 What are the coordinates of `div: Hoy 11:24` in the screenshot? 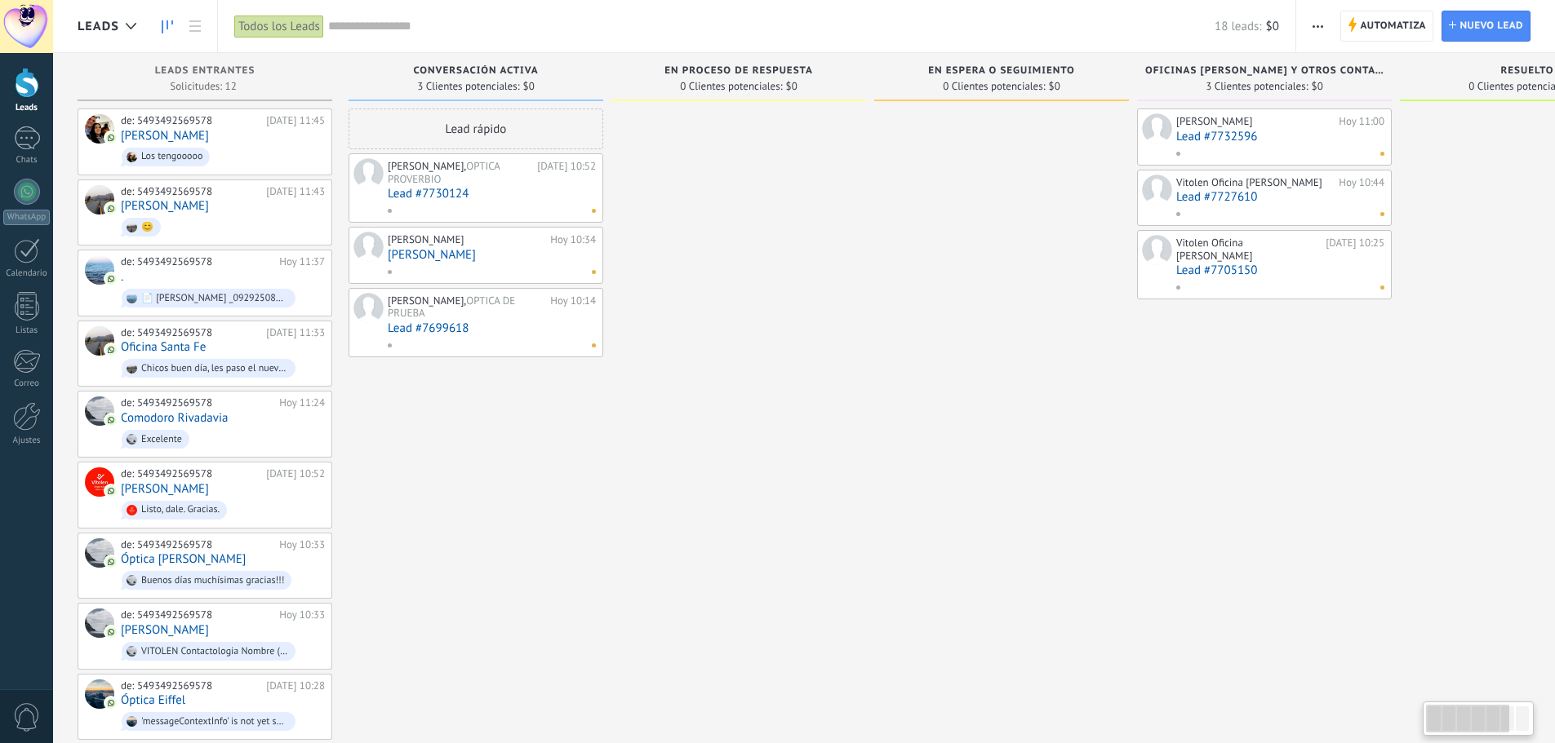 It's located at (302, 403).